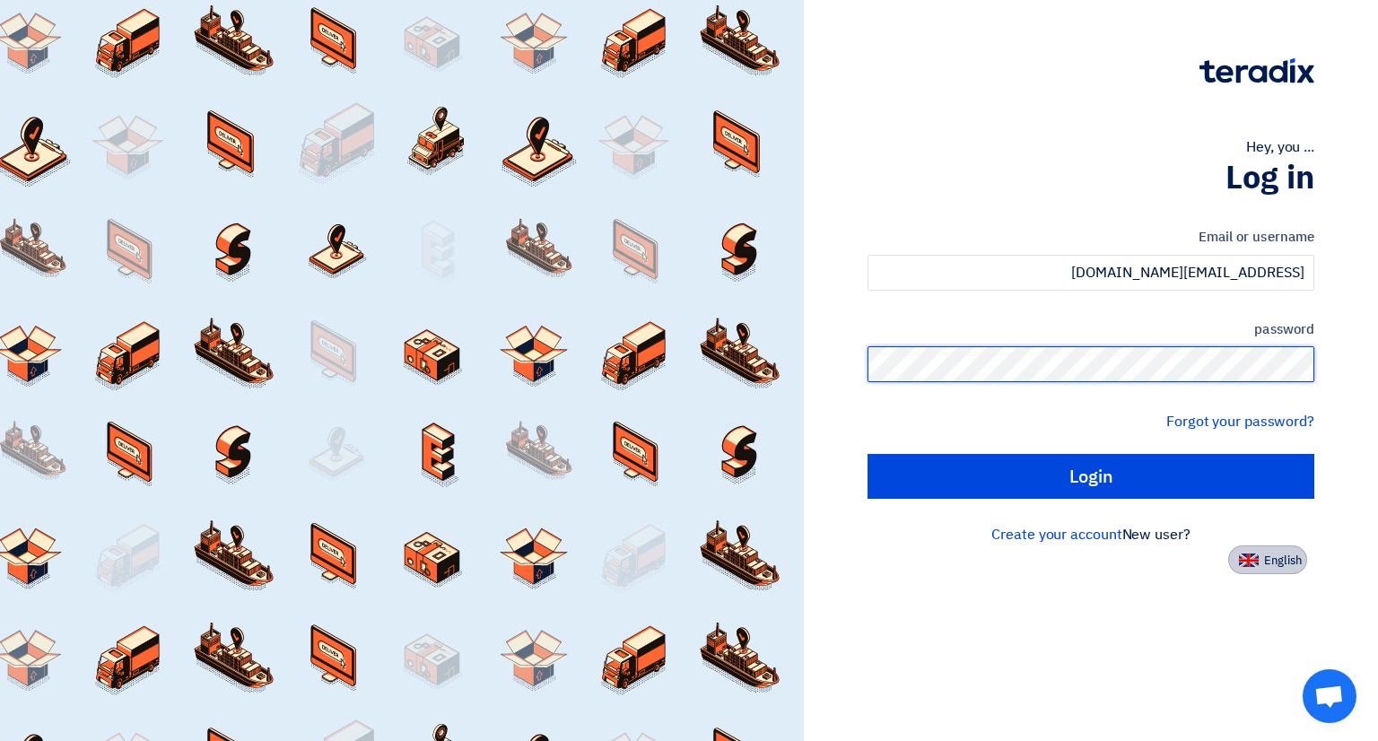 The height and width of the screenshot is (741, 1378). I want to click on font: Create your account, so click(1056, 535).